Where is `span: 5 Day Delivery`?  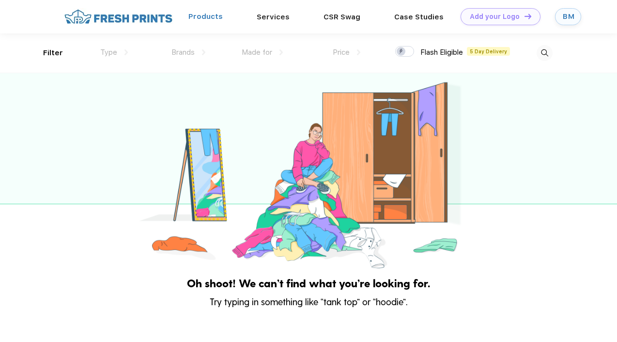 span: 5 Day Delivery is located at coordinates (488, 51).